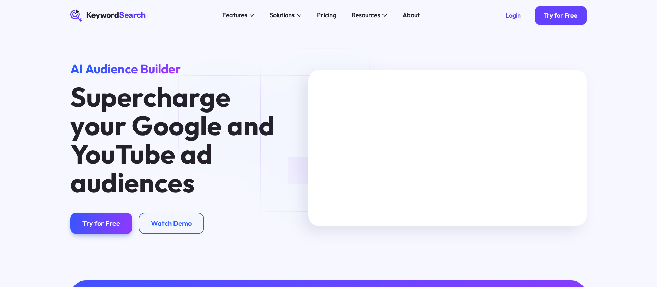 Image resolution: width=657 pixels, height=287 pixels. I want to click on div: Features, so click(235, 15).